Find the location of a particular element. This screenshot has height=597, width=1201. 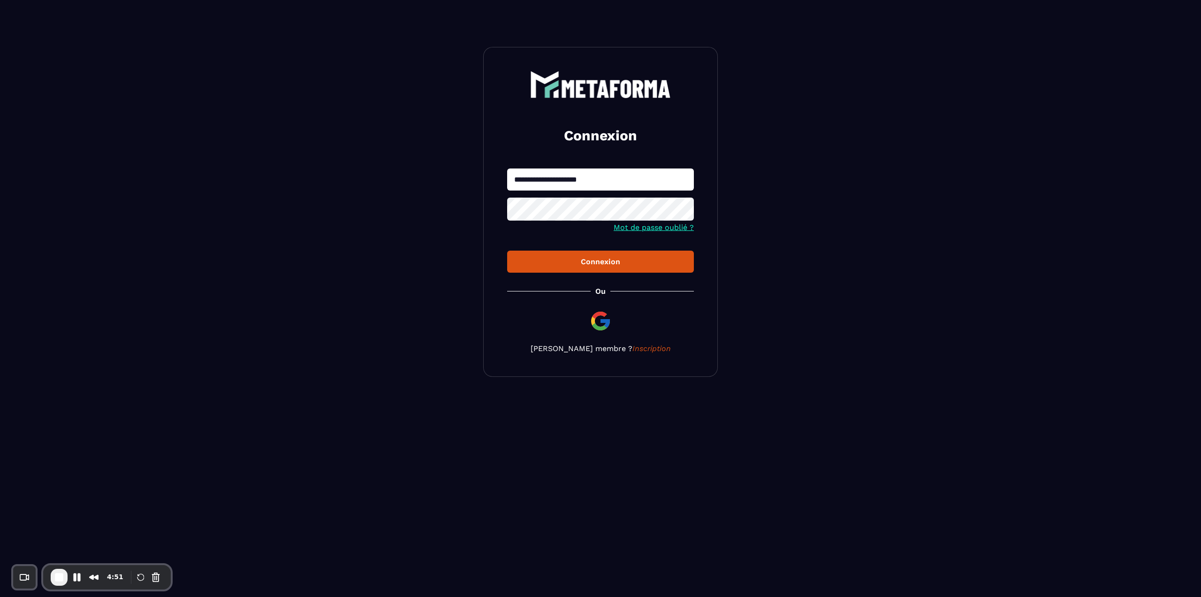

h2: Connexion is located at coordinates (601, 136).